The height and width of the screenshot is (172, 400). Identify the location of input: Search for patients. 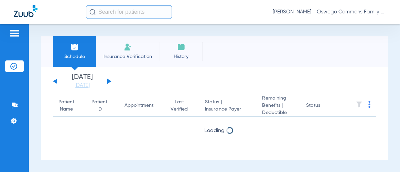
(129, 12).